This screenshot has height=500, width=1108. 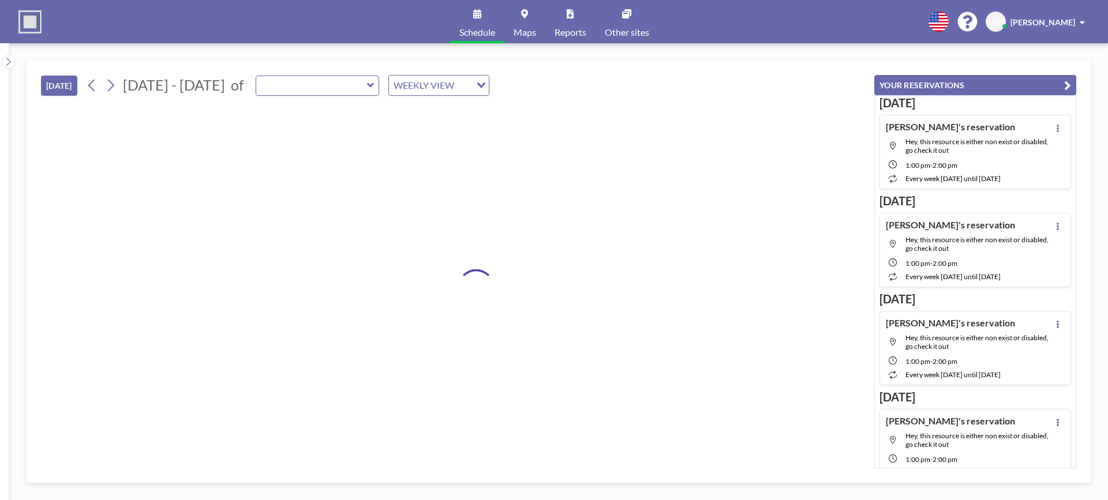 I want to click on span: WEEKLY VIEW, so click(x=424, y=85).